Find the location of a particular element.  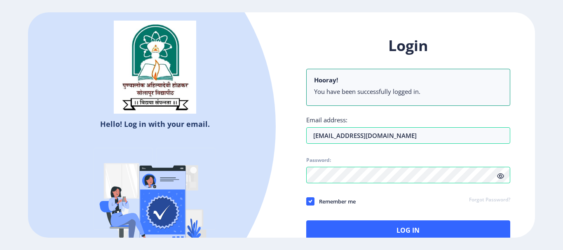

button: Log In is located at coordinates (408, 230).